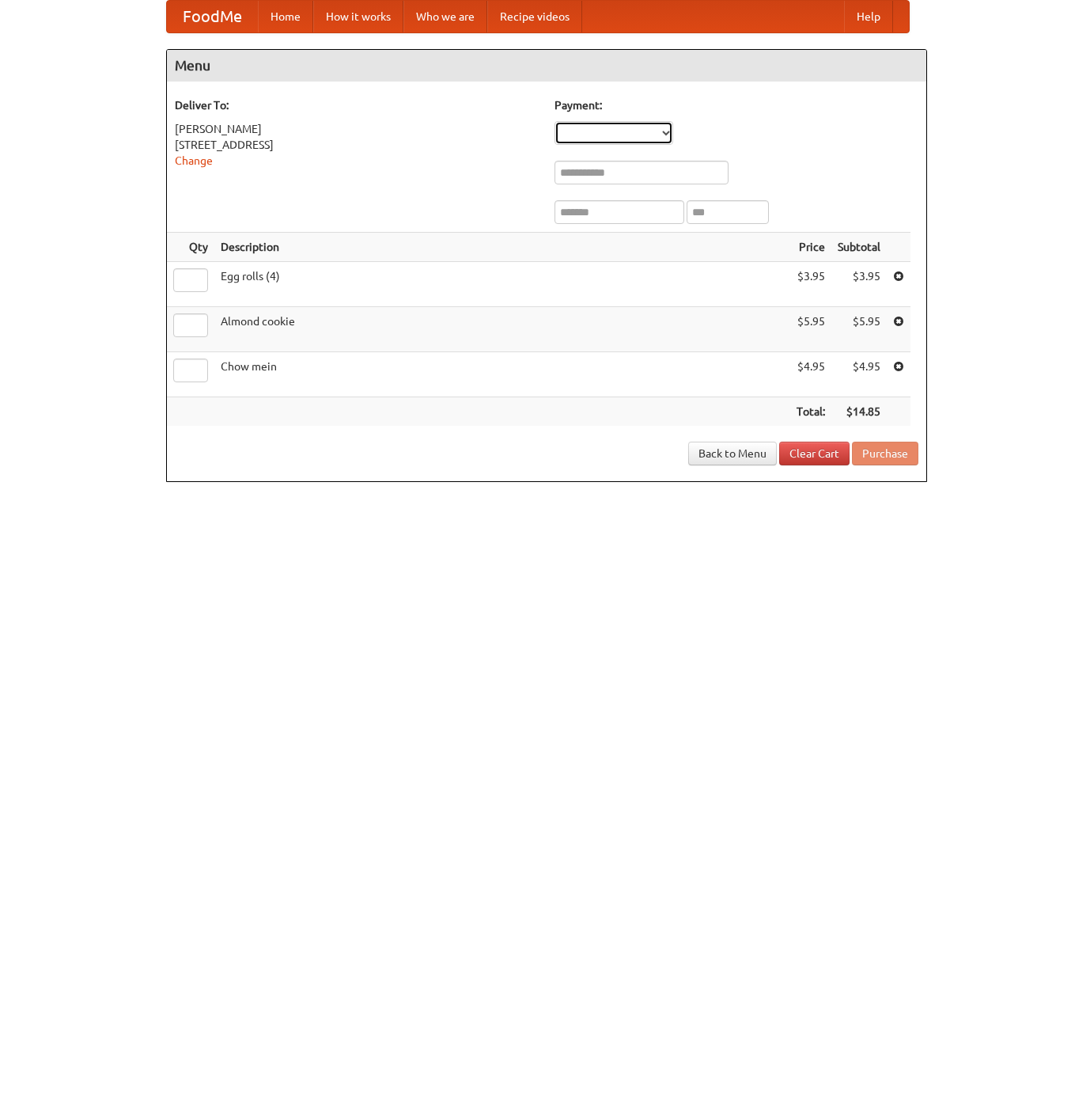 The image size is (1075, 1120). What do you see at coordinates (212, 16) in the screenshot?
I see `a: FoodMe` at bounding box center [212, 16].